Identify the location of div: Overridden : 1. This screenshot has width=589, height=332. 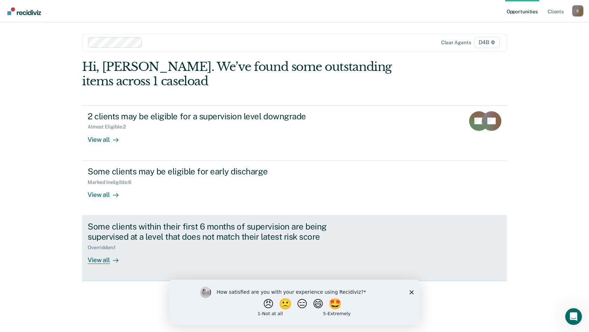
(104, 247).